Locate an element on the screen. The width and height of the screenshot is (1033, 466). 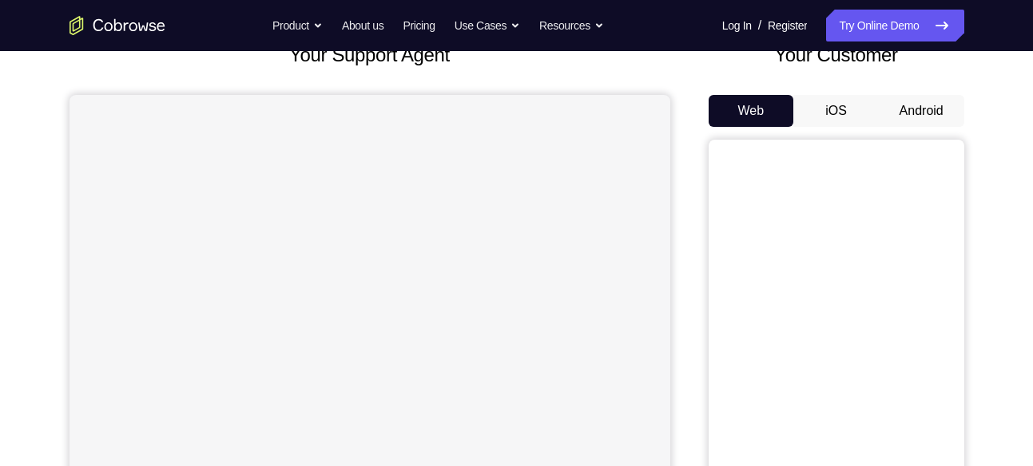
a: About us is located at coordinates (363, 26).